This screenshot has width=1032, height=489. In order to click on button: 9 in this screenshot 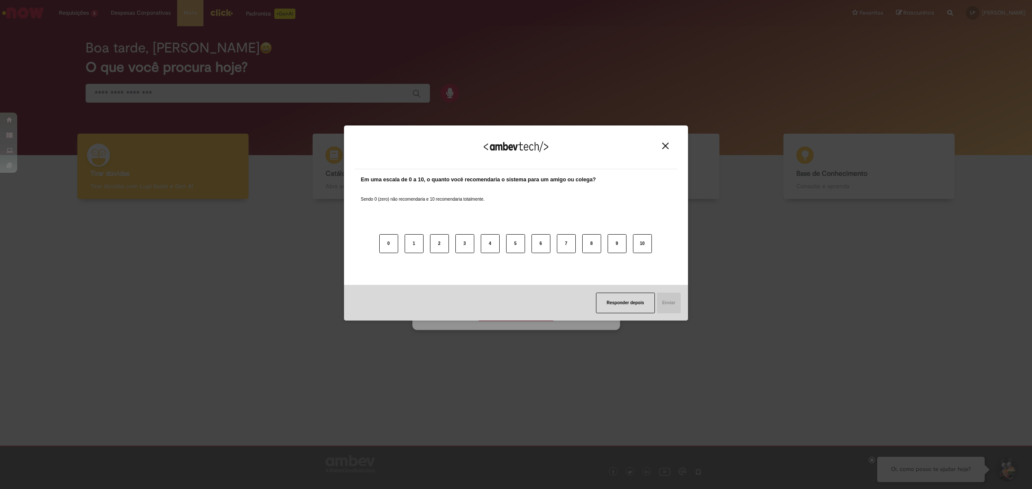, I will do `click(617, 244)`.